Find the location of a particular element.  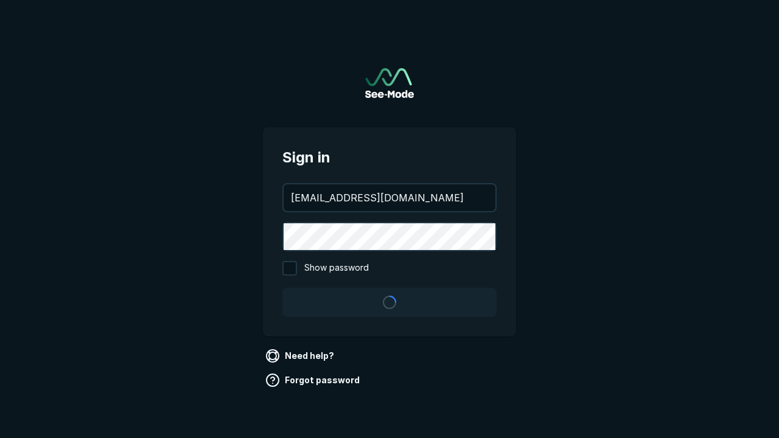

span: Sign in is located at coordinates (390, 158).